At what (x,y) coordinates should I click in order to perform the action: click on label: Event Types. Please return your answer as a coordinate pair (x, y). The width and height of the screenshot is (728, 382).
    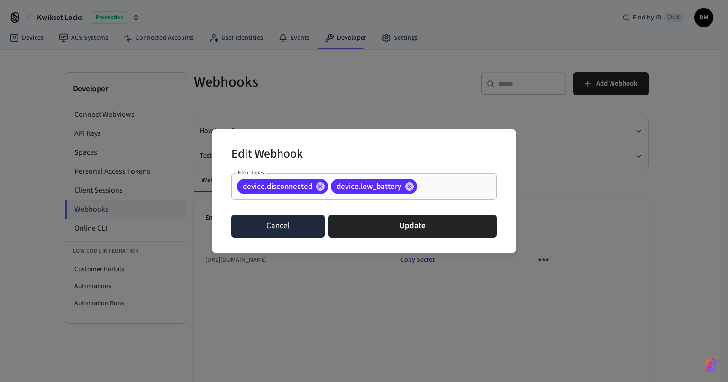
    Looking at the image, I should click on (251, 172).